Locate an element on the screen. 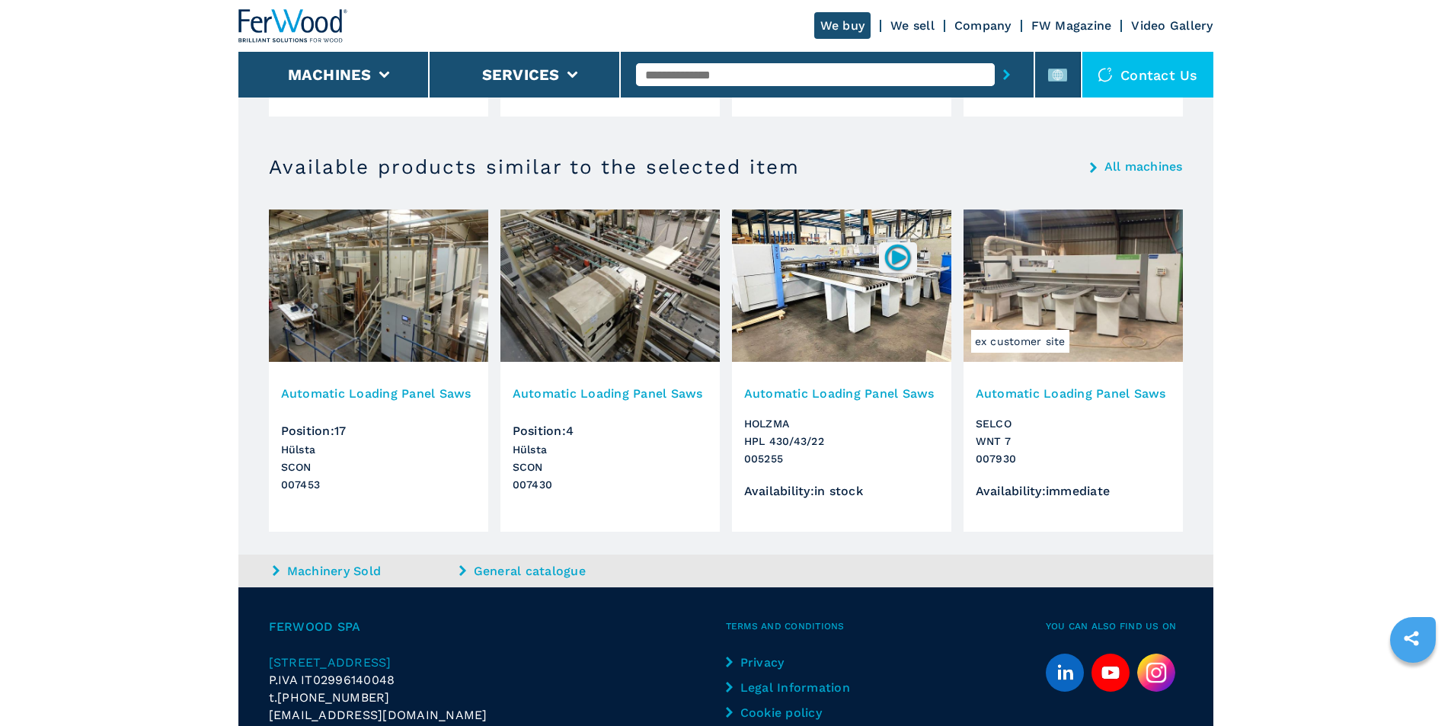 This screenshot has height=726, width=1451. img: Ferwood is located at coordinates (293, 26).